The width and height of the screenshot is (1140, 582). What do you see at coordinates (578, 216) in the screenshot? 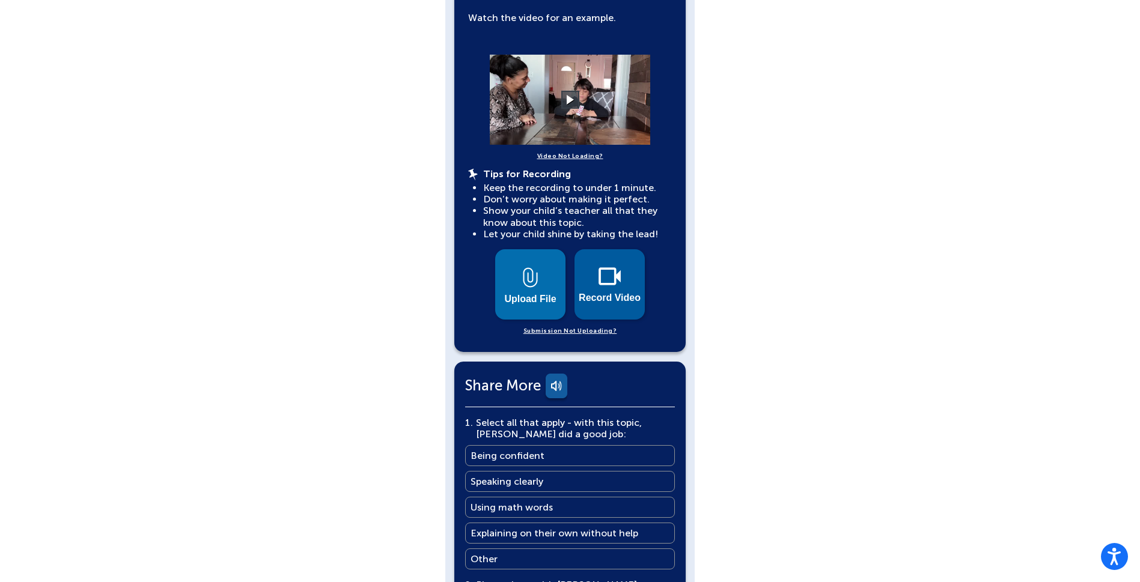
I see `li: Show your child’s teacher all that they know about this topic.` at bounding box center [578, 216].